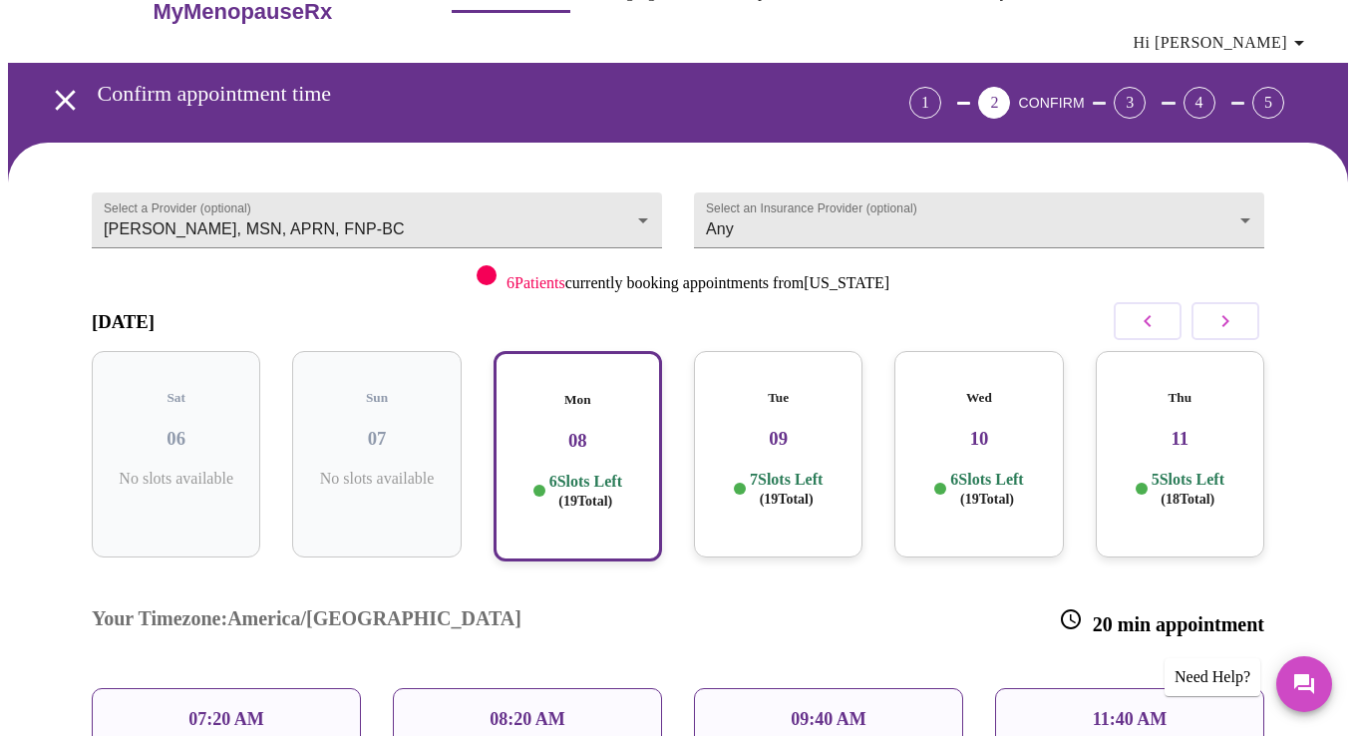 This screenshot has height=736, width=1356. What do you see at coordinates (828, 719) in the screenshot?
I see `p: 09:40 AM` at bounding box center [828, 719].